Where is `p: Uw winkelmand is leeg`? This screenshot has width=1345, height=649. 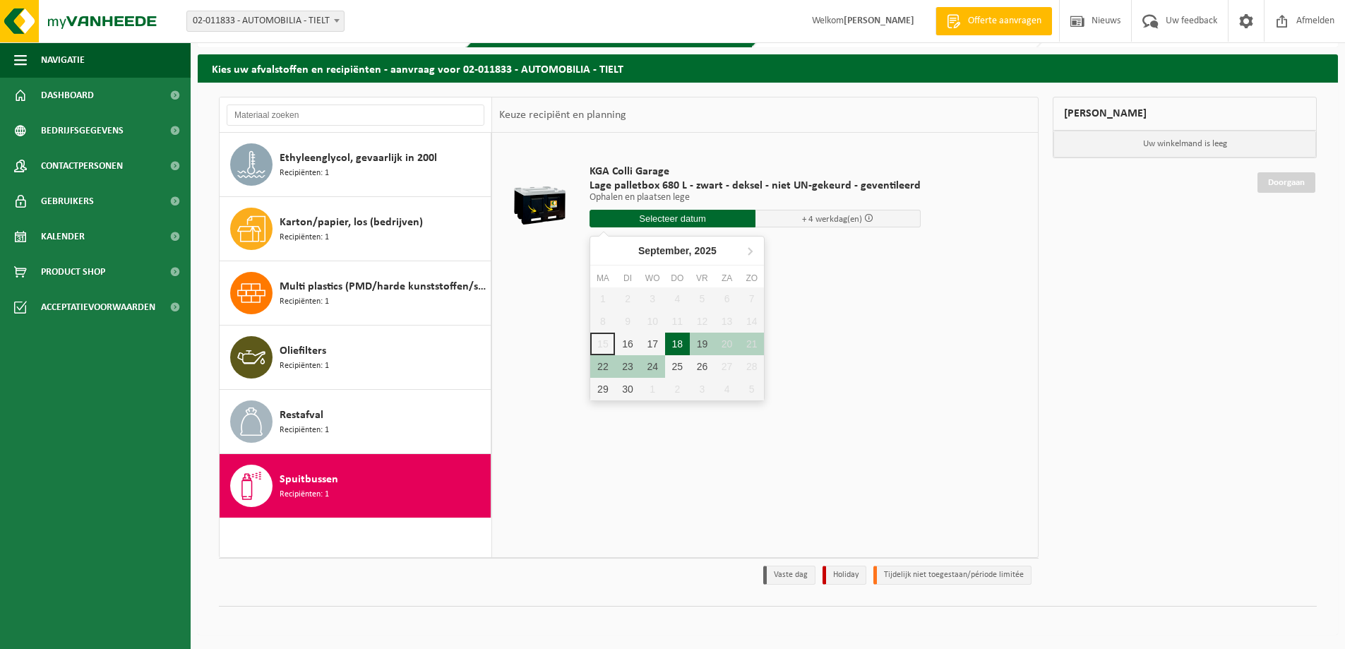
p: Uw winkelmand is leeg is located at coordinates (1185, 144).